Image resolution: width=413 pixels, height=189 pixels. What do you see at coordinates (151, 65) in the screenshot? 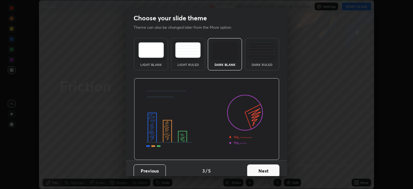
I see `div: Light Blank` at bounding box center [151, 65].